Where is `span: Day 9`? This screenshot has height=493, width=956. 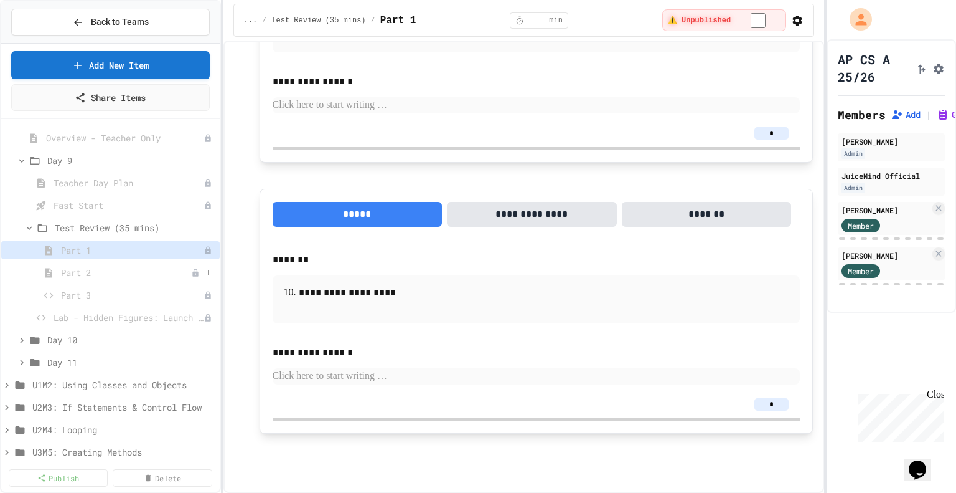 span: Day 9 is located at coordinates (131, 160).